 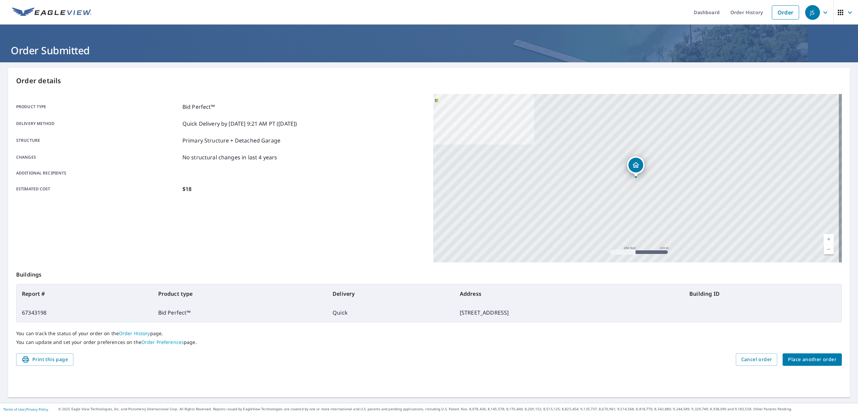 I want to click on p: Product type, so click(x=98, y=107).